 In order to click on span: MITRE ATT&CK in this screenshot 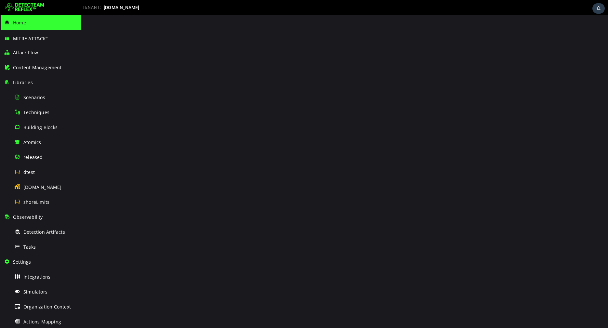, I will do `click(31, 38)`.